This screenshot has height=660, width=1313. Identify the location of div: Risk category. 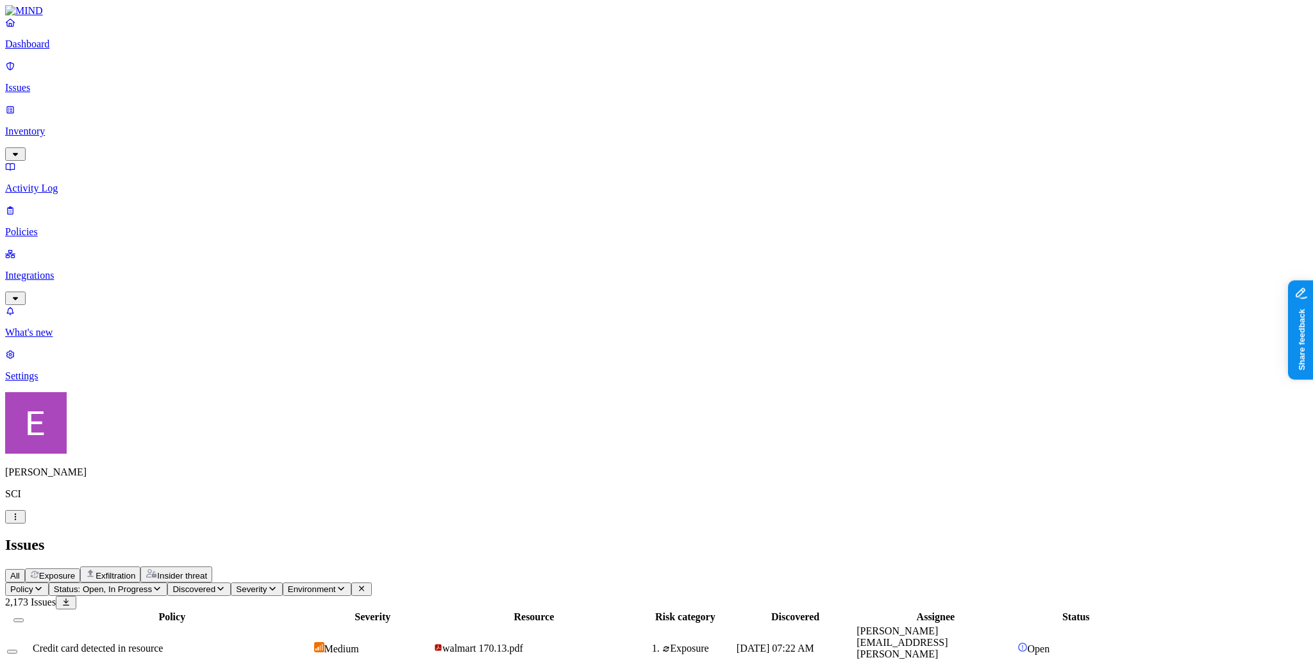
(685, 617).